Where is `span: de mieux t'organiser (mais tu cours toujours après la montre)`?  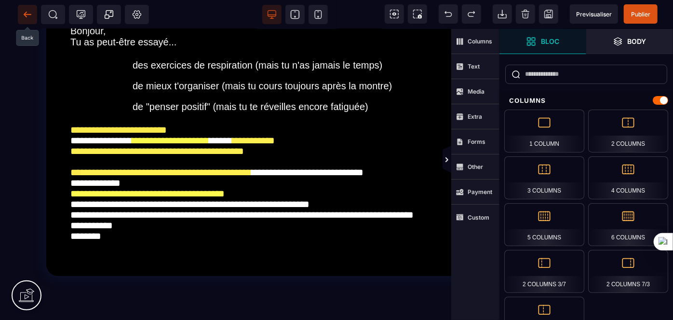
span: de mieux t'organiser (mais tu cours toujours après la montre) is located at coordinates (262, 57).